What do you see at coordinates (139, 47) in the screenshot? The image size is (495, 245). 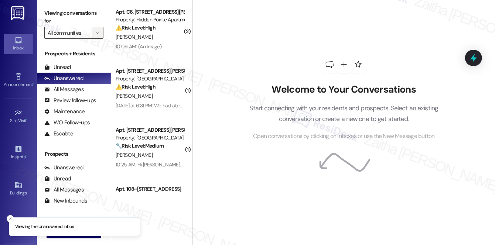 I see `div: 10:09 AM: (An Image)` at bounding box center [139, 47].